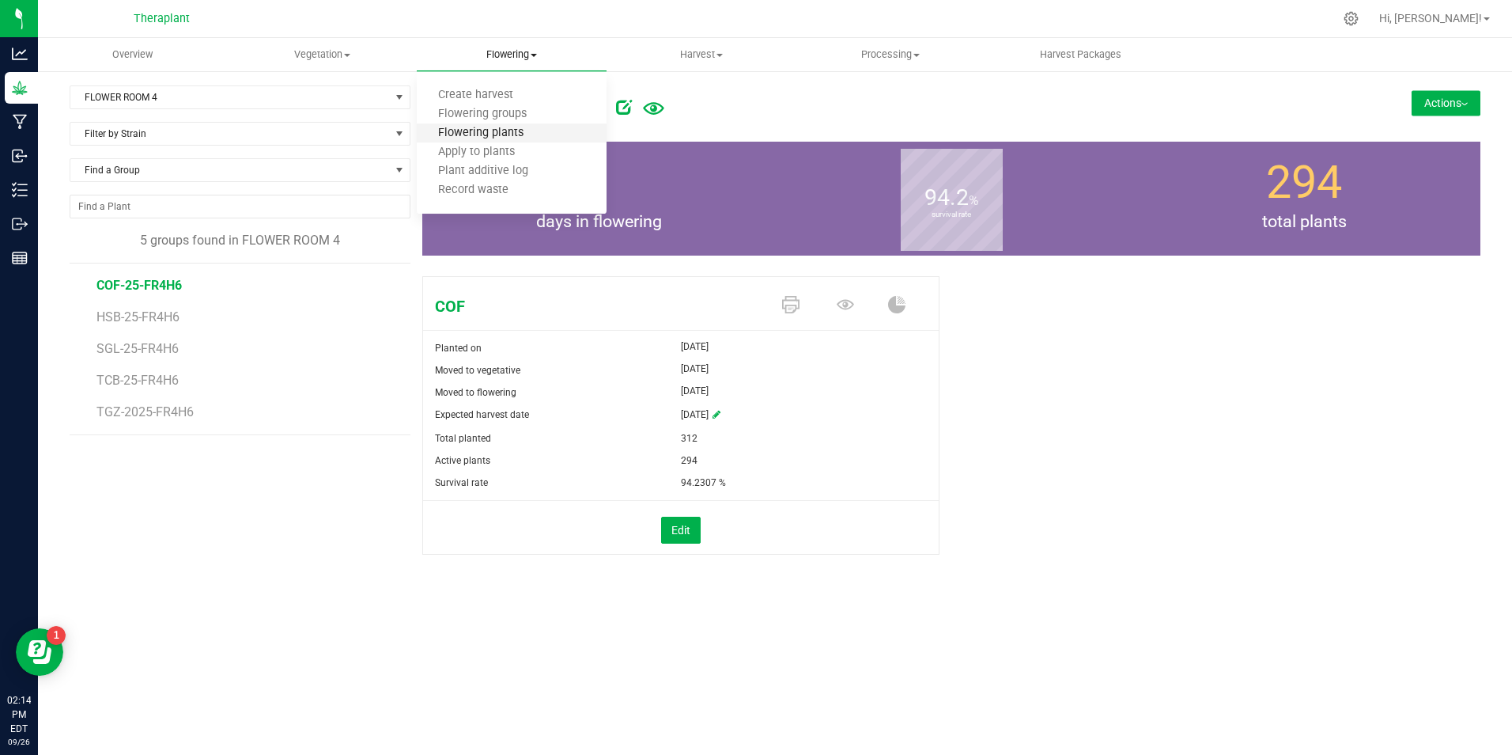 The width and height of the screenshot is (1512, 755). I want to click on span: Expected harvest date, so click(482, 414).